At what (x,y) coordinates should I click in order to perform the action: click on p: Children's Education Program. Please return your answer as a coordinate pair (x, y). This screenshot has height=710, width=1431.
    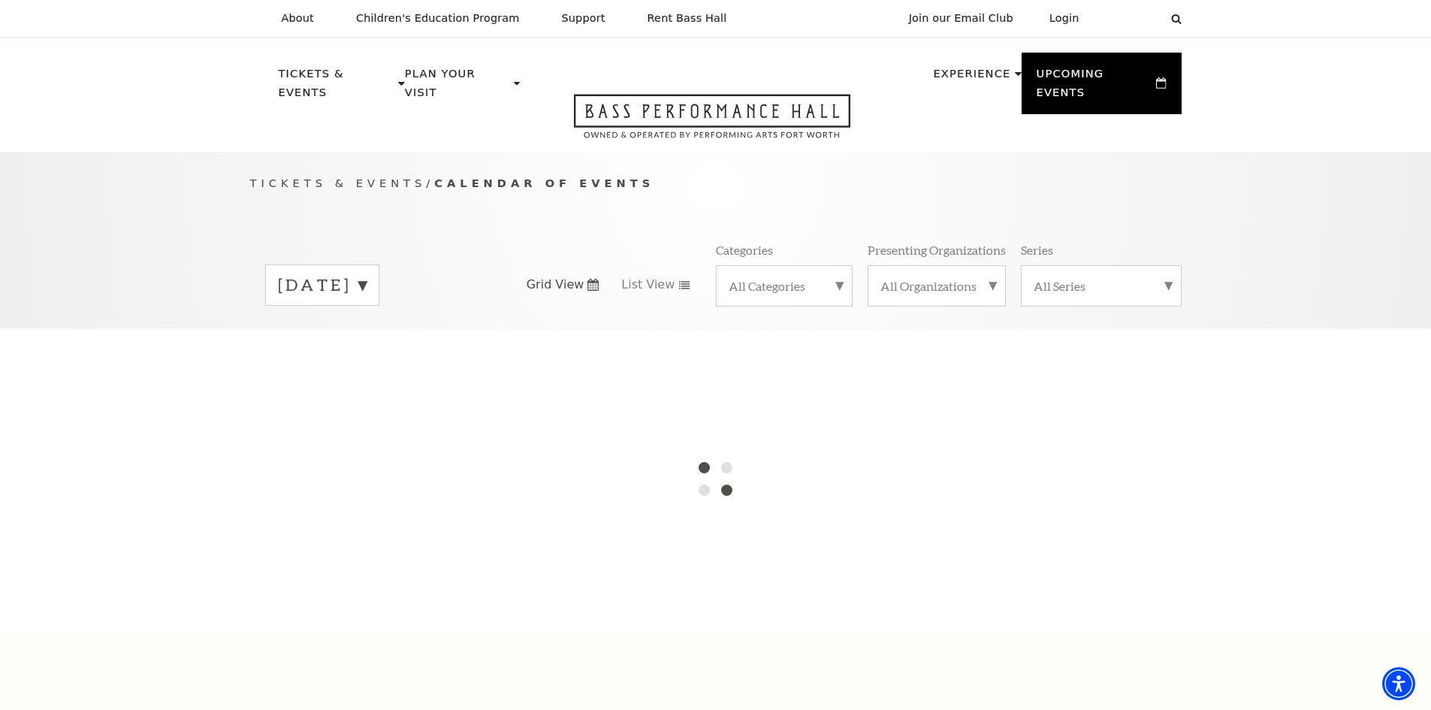
    Looking at the image, I should click on (438, 18).